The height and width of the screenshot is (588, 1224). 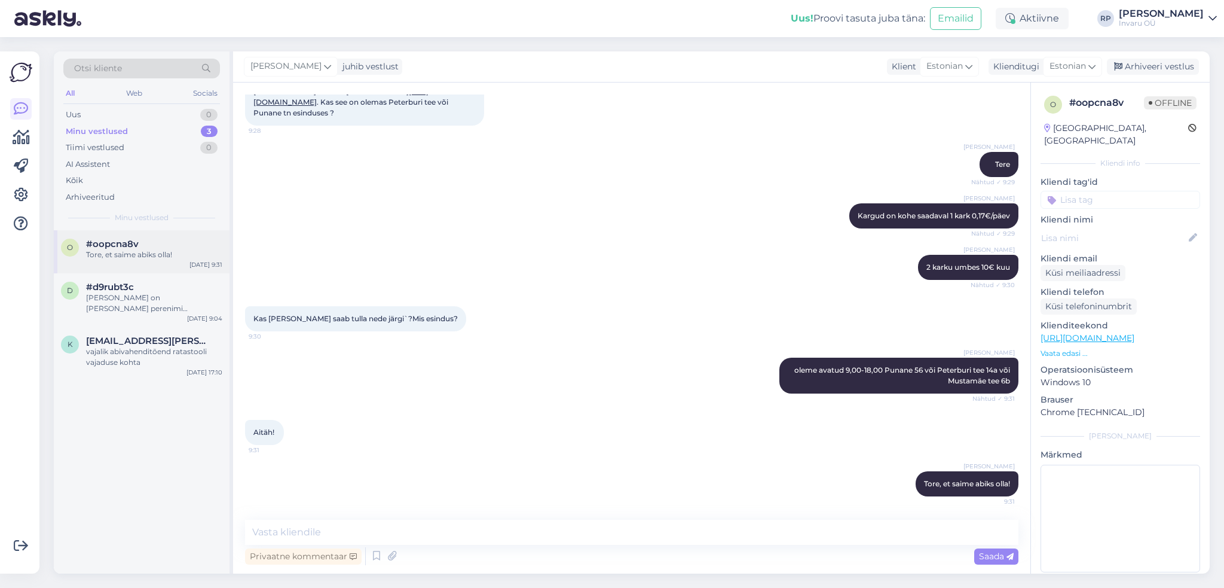 I want to click on div: Invaru OÜ, so click(x=1162, y=23).